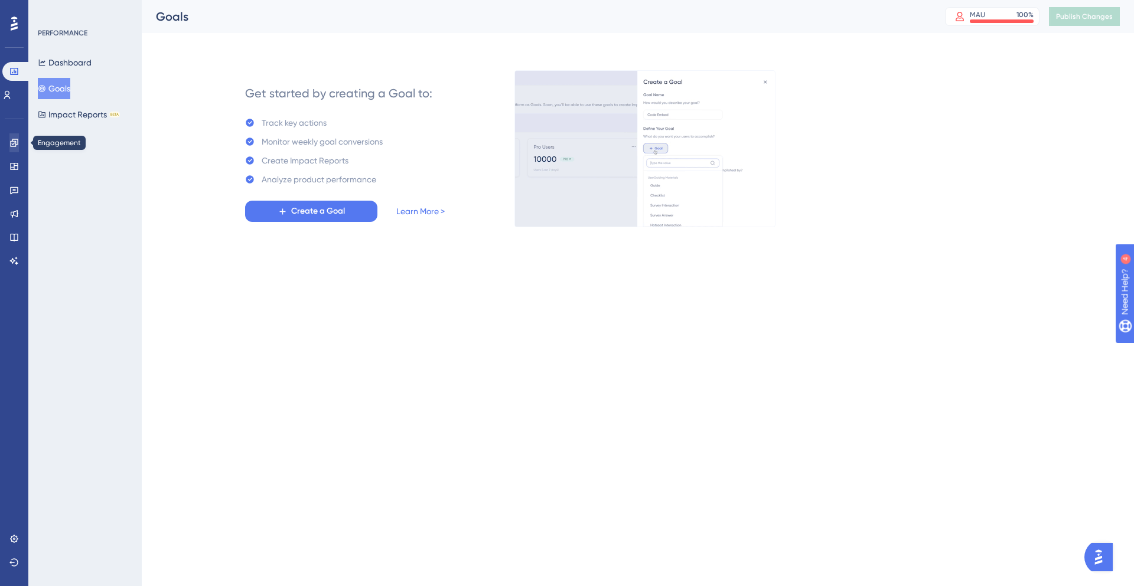 The width and height of the screenshot is (1134, 586). What do you see at coordinates (1084, 17) in the screenshot?
I see `span: Publish Changes` at bounding box center [1084, 17].